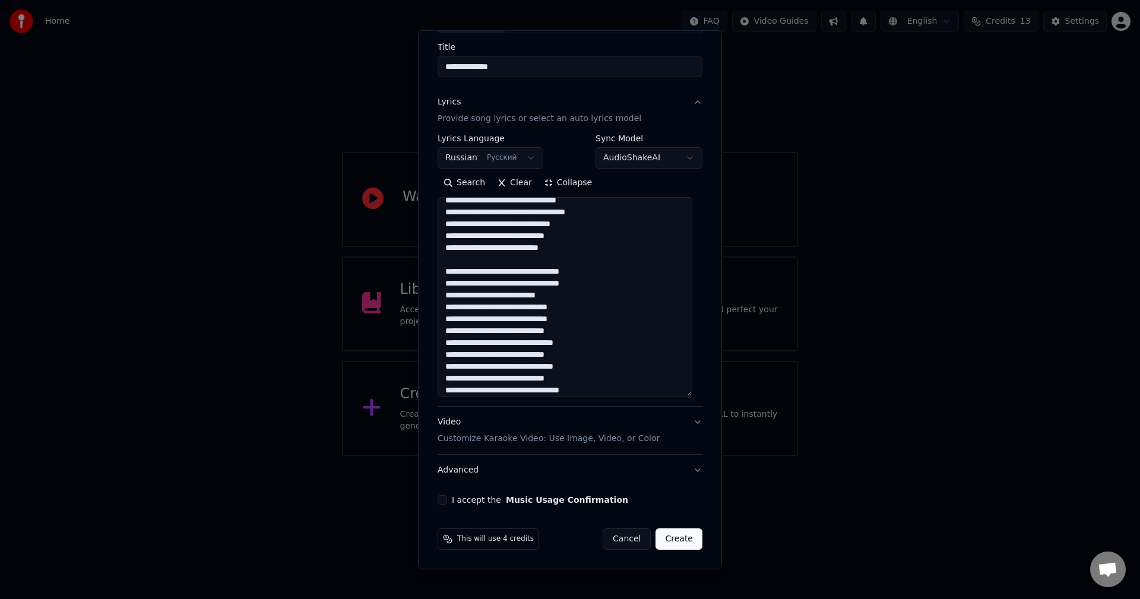 This screenshot has height=599, width=1140. I want to click on button: Collapse, so click(568, 183).